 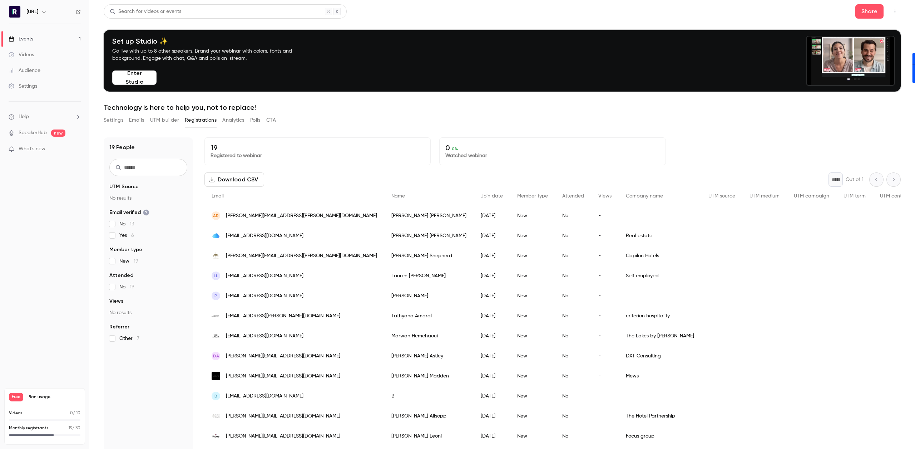 What do you see at coordinates (164, 120) in the screenshot?
I see `button: UTM builder` at bounding box center [164, 120].